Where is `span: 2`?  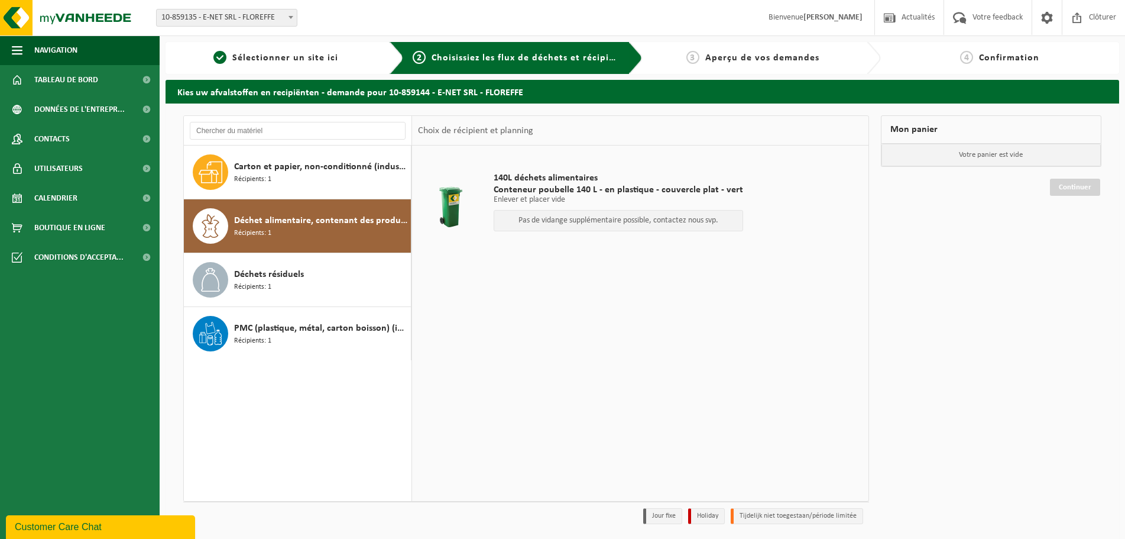
span: 2 is located at coordinates (419, 57).